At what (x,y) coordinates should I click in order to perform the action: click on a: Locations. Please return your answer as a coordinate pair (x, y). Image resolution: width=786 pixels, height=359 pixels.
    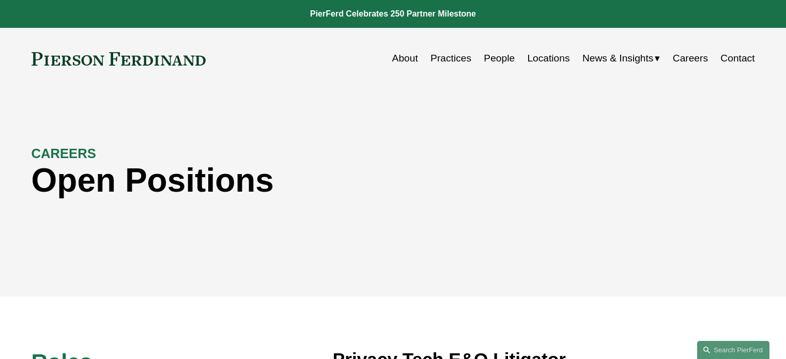
    Looking at the image, I should click on (549, 58).